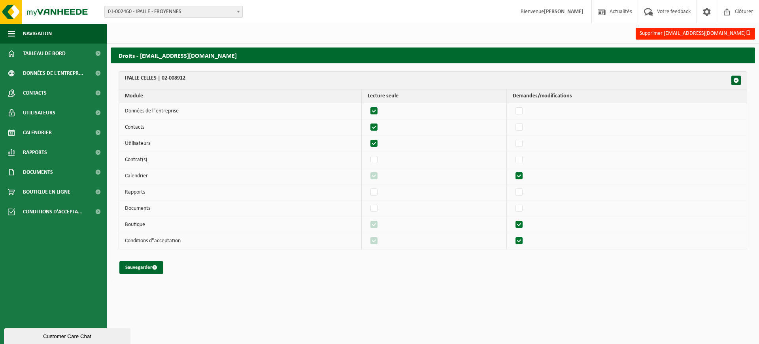 The width and height of the screenshot is (759, 344). Describe the element at coordinates (44, 53) in the screenshot. I see `span: Tableau de bord` at that location.